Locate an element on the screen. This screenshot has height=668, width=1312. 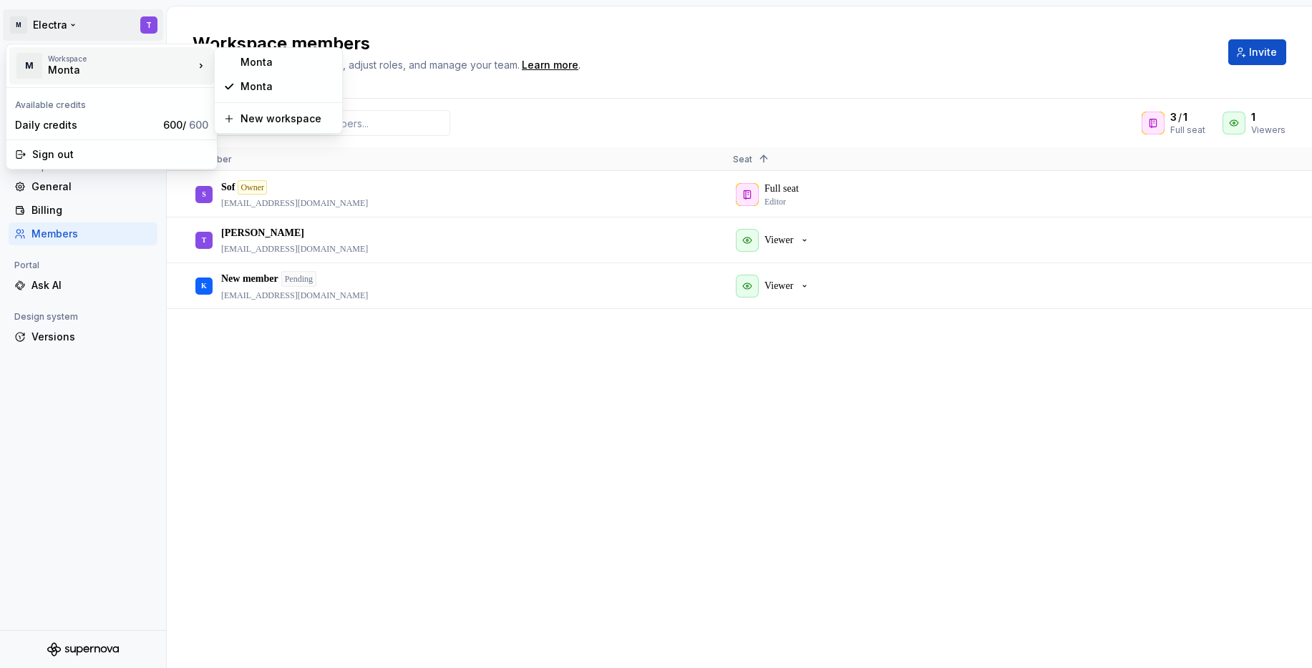
div: New workspace is located at coordinates (287, 119).